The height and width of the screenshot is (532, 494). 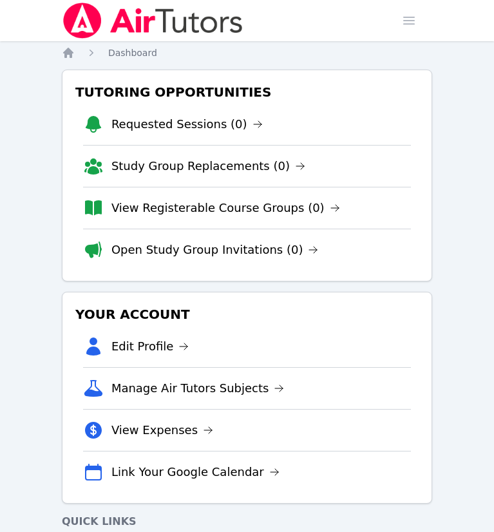 What do you see at coordinates (133, 53) in the screenshot?
I see `a: Dashboard` at bounding box center [133, 53].